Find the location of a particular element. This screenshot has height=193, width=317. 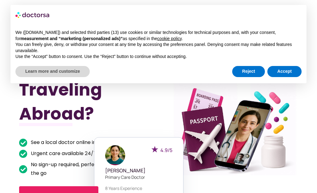

button: Accept is located at coordinates (285, 72).